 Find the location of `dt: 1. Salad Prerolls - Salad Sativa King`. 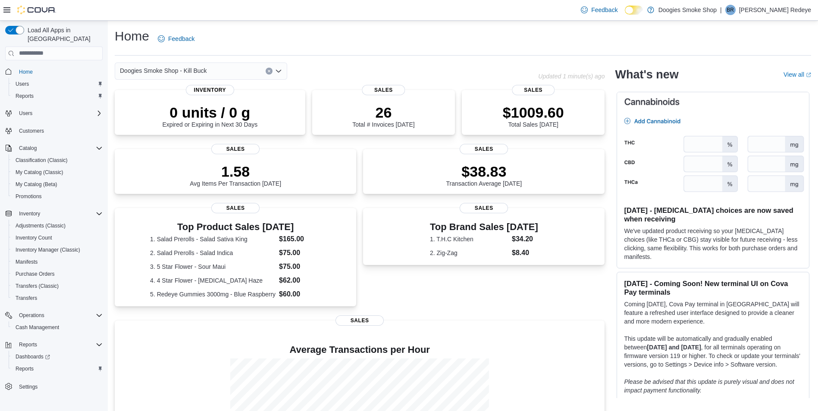

dt: 1. Salad Prerolls - Salad Sativa King is located at coordinates (213, 239).